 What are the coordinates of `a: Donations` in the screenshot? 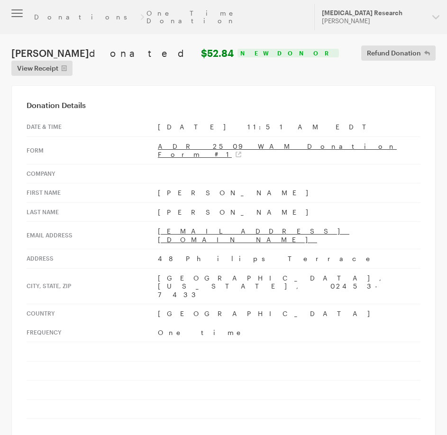 It's located at (86, 17).